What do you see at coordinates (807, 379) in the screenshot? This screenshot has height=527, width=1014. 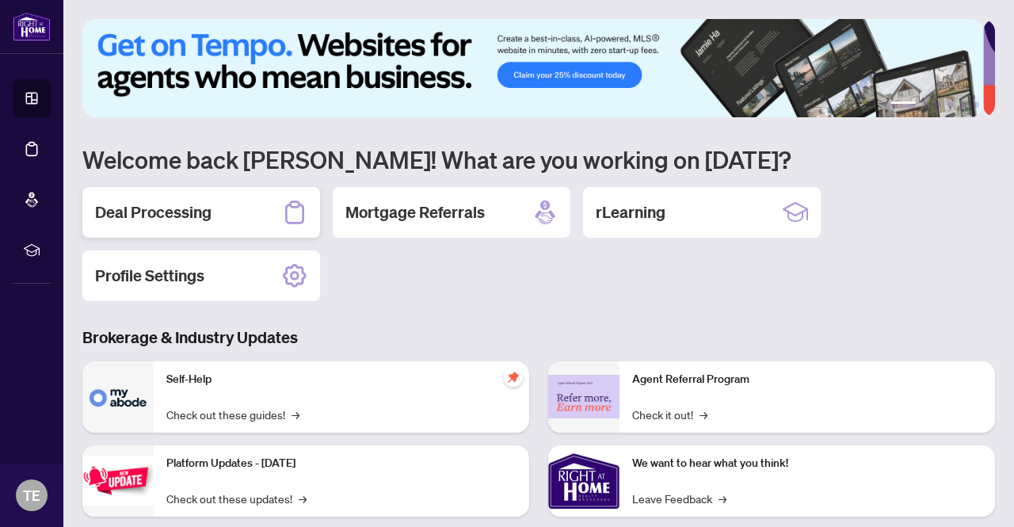 I see `p: Agent Referral Program` at bounding box center [807, 379].